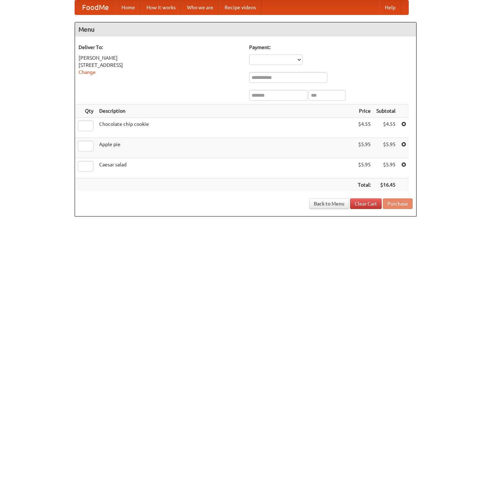  I want to click on h5: Deliver To:, so click(160, 47).